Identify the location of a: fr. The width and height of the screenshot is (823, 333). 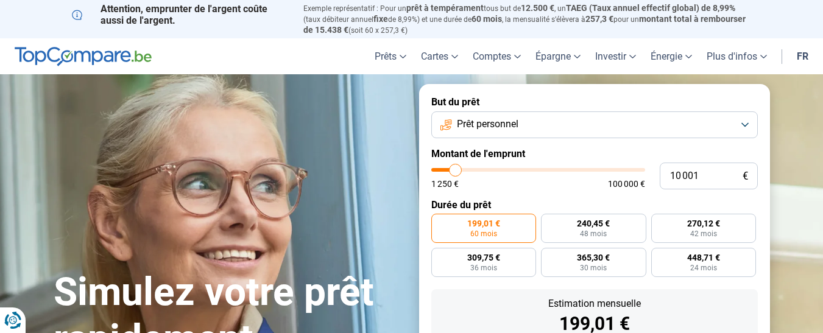
(802, 56).